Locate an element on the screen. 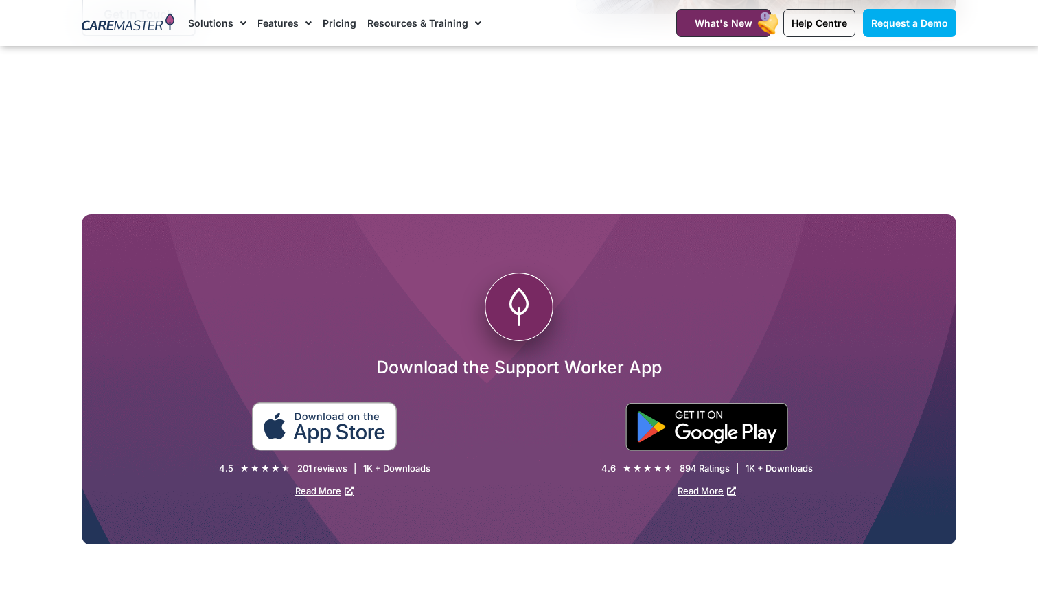 The width and height of the screenshot is (1038, 591). span: Help Centre is located at coordinates (819, 23).